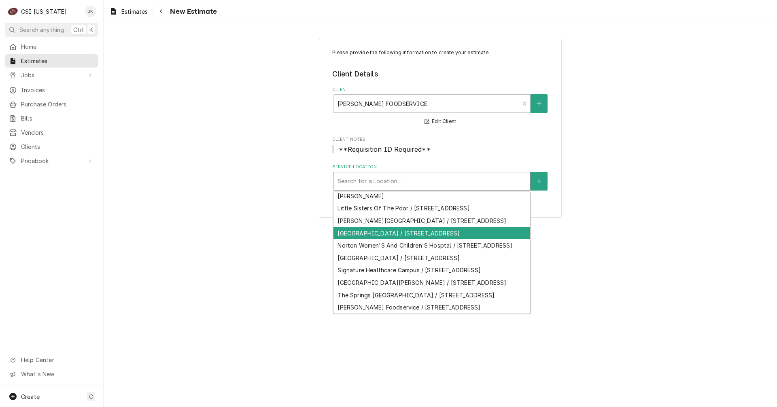 The image size is (777, 407). I want to click on div: Client, so click(441, 106).